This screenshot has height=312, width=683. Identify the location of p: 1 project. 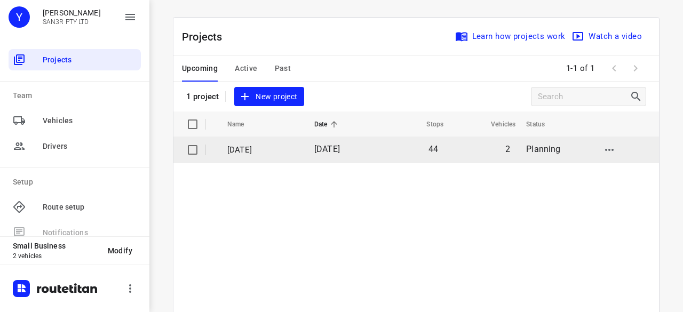
(202, 97).